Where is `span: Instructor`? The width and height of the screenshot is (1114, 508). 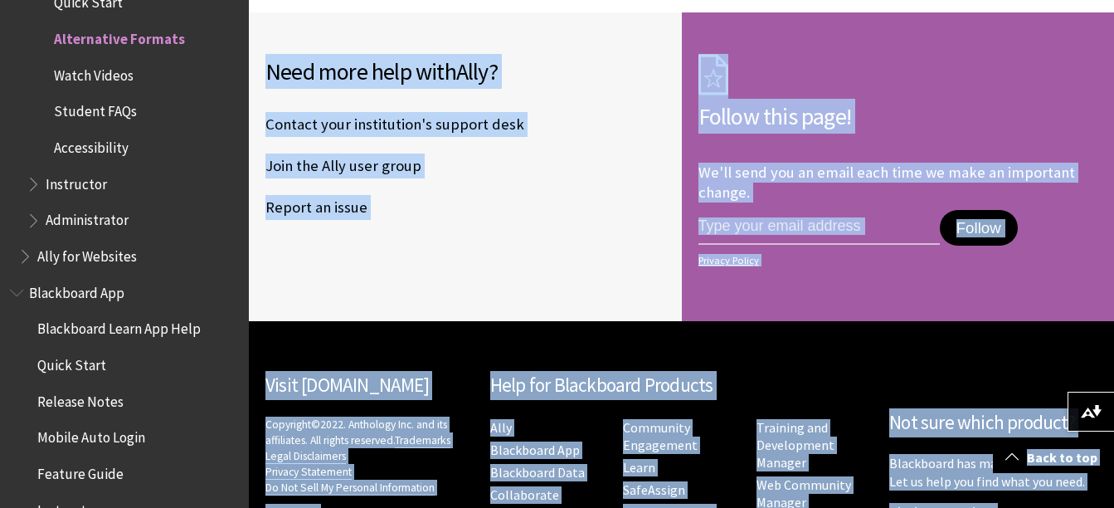 span: Instructor is located at coordinates (76, 181).